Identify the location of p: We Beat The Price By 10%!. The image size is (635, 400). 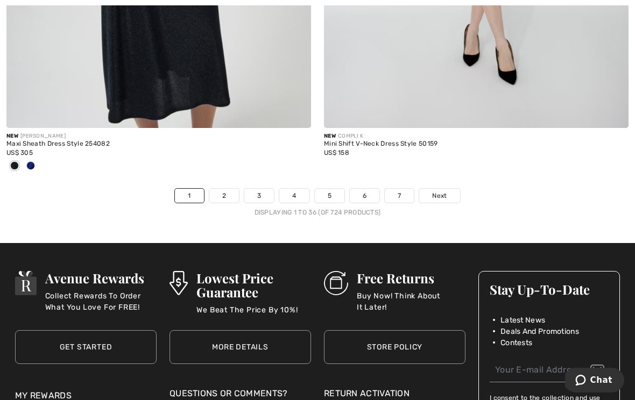
(253, 315).